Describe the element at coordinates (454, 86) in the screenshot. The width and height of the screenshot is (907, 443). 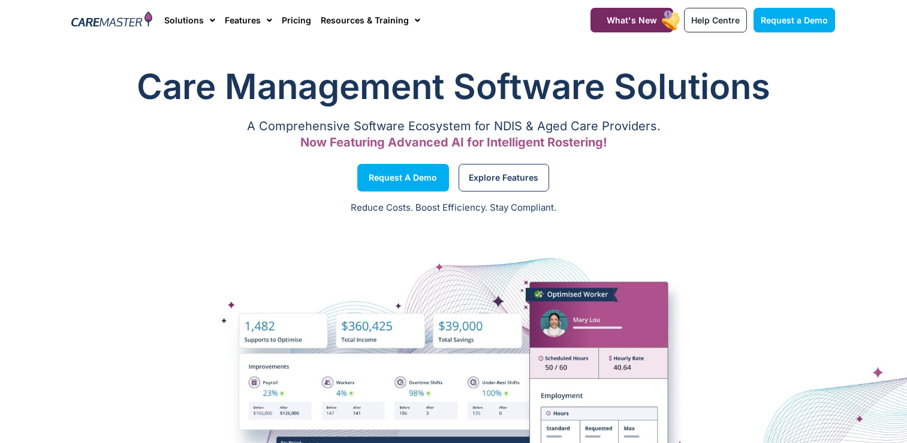
I see `h1: Care Management Software Solutions` at that location.